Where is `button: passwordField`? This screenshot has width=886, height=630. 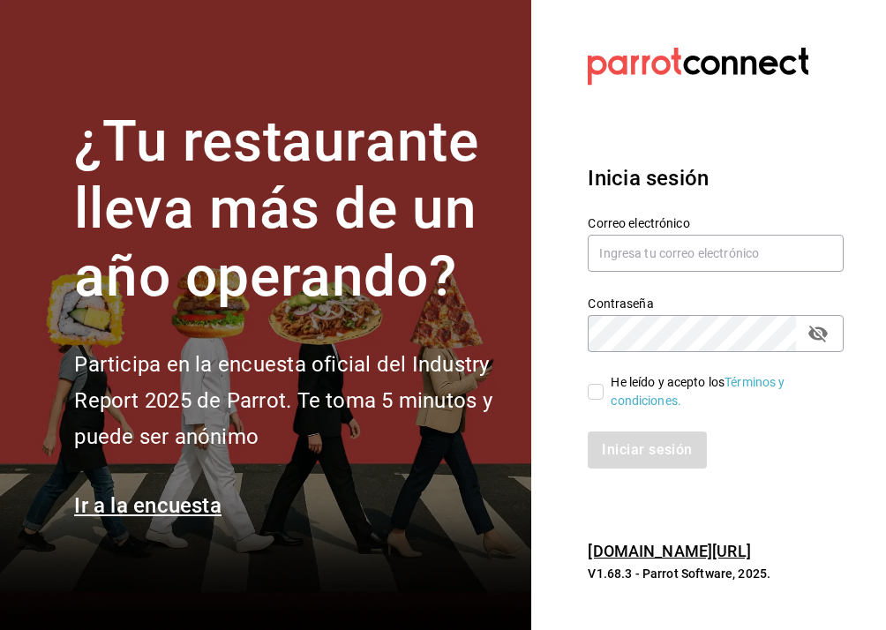
button: passwordField is located at coordinates (818, 334).